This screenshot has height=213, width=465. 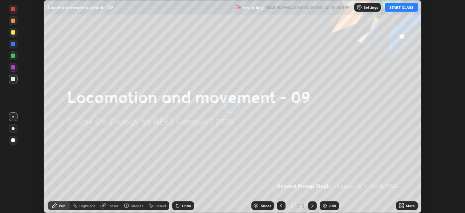 What do you see at coordinates (325, 205) in the screenshot?
I see `img: add-slide-button` at bounding box center [325, 205].